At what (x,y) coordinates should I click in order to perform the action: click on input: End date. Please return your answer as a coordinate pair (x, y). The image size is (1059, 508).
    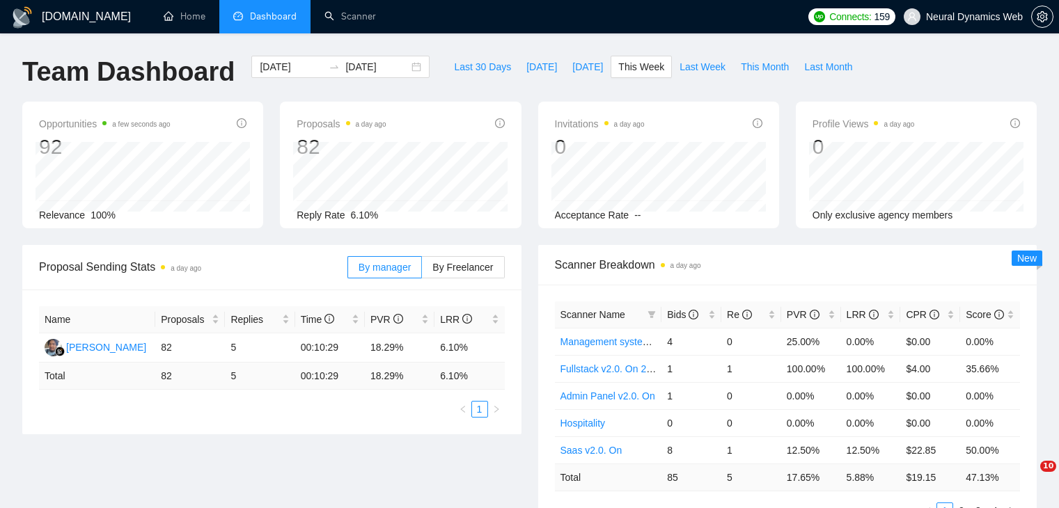
    Looking at the image, I should click on (377, 67).